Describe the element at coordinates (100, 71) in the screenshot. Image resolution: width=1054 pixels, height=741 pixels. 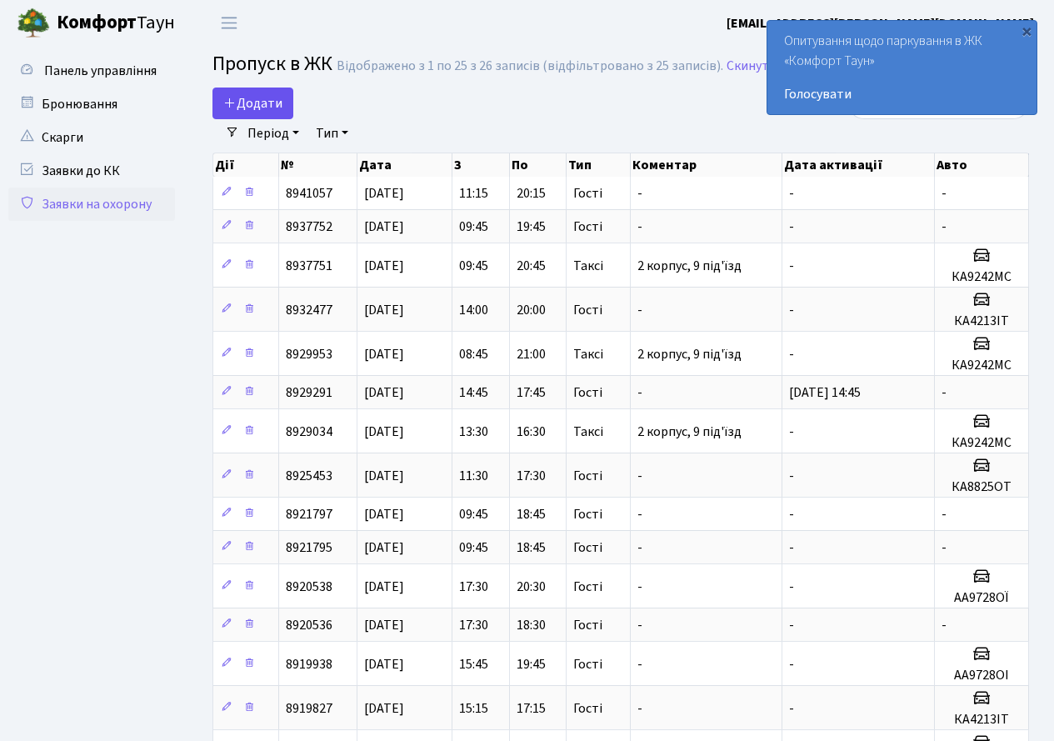
I see `span: Панель управління` at that location.